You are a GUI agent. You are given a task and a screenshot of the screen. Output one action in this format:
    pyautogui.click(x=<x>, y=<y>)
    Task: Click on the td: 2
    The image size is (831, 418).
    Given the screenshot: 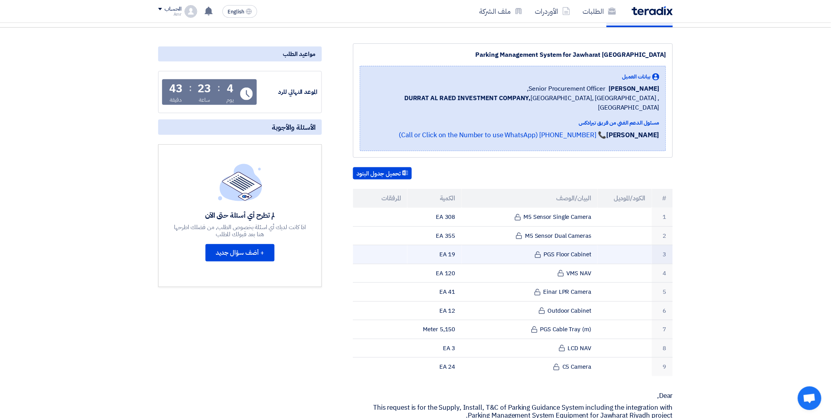 What is the action you would take?
    pyautogui.click(x=662, y=236)
    